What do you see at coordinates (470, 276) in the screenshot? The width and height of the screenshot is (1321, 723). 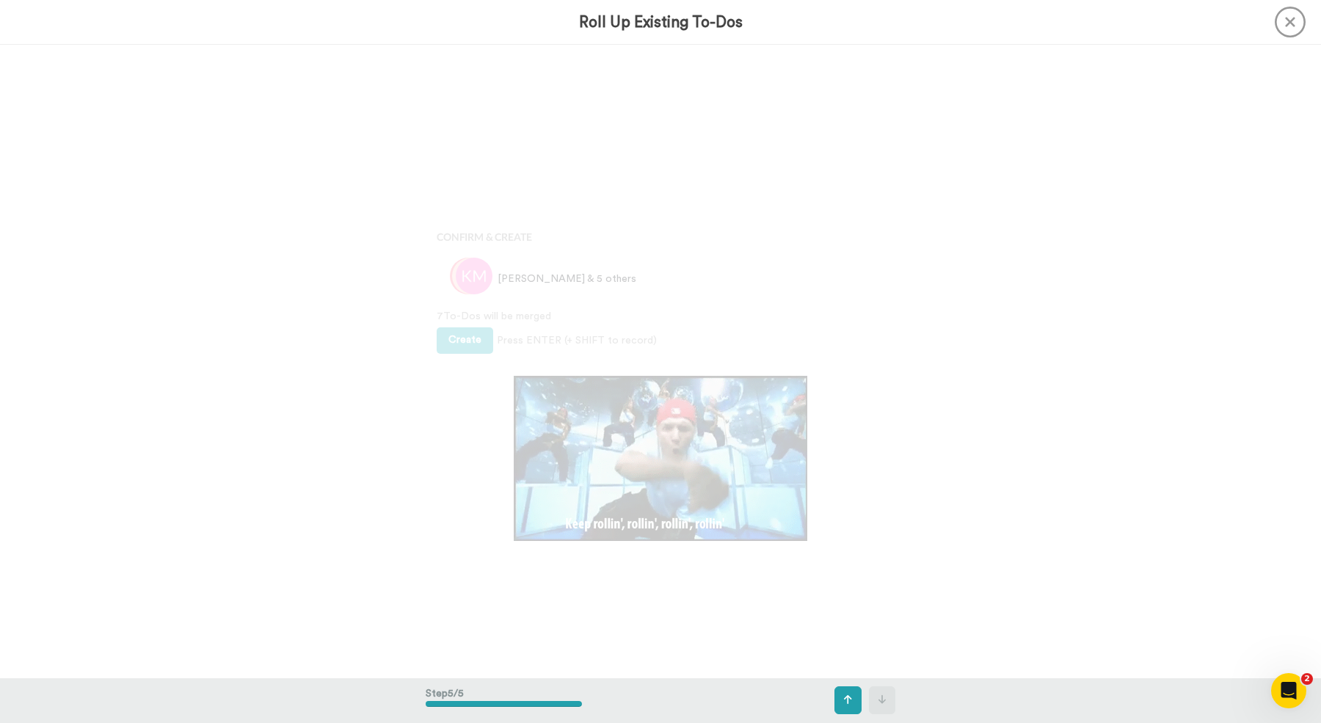 I see `img: ks.png` at bounding box center [470, 276].